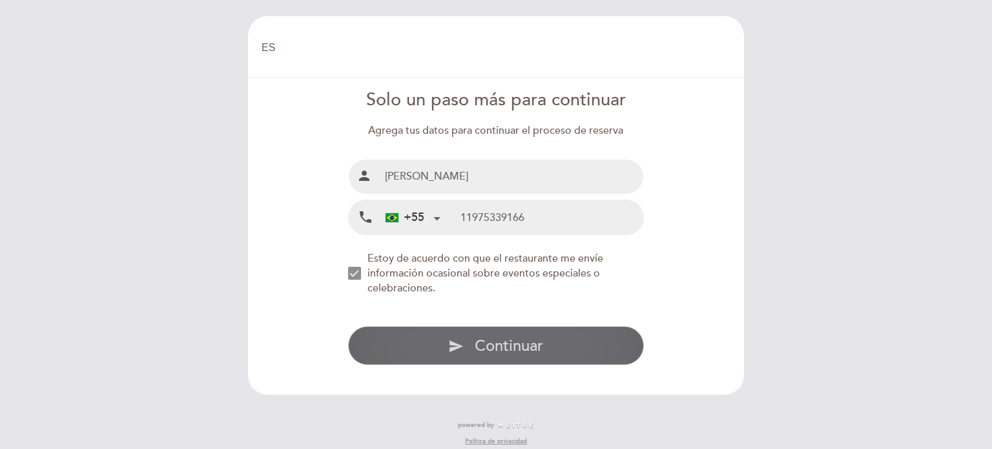 This screenshot has width=992, height=449. Describe the element at coordinates (512, 176) in the screenshot. I see `input: Nombre y Apellido` at that location.